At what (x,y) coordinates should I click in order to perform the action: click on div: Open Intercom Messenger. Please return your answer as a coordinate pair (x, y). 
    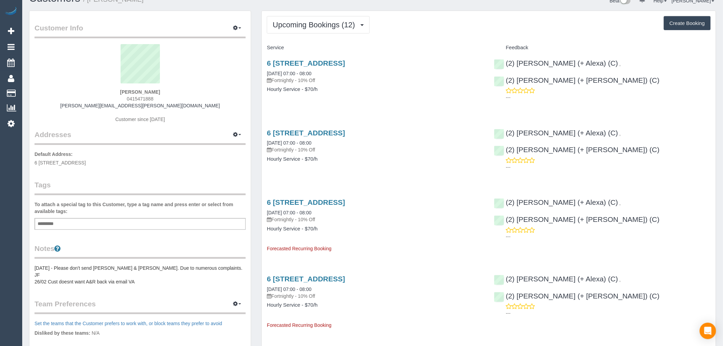
    Looking at the image, I should click on (708, 331).